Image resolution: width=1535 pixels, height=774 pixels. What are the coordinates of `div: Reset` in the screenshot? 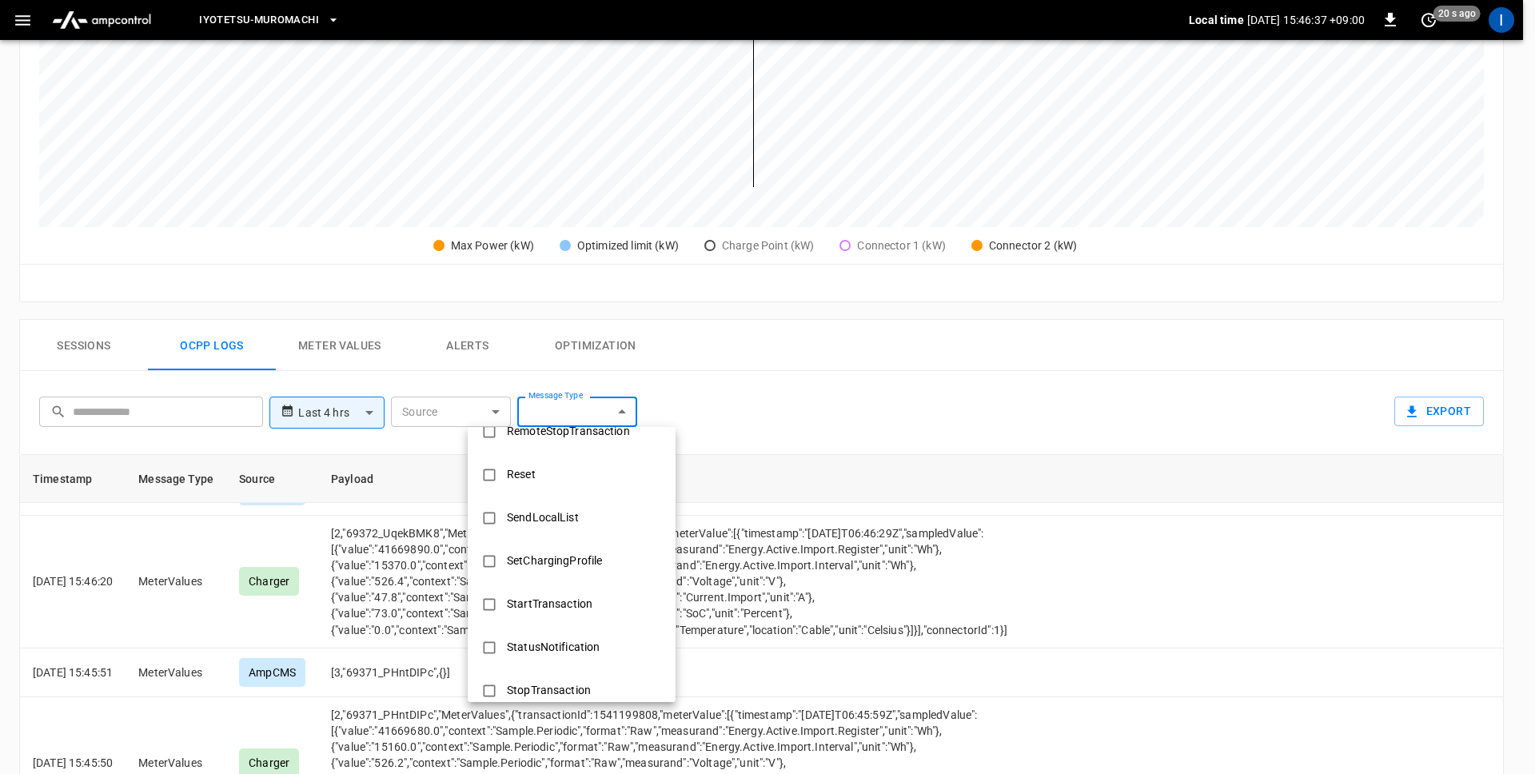 It's located at (521, 474).